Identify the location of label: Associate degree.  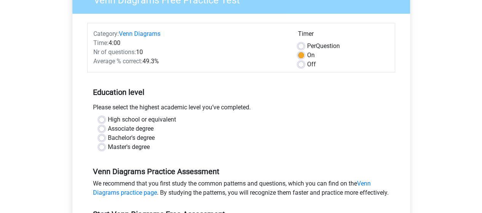
(131, 129).